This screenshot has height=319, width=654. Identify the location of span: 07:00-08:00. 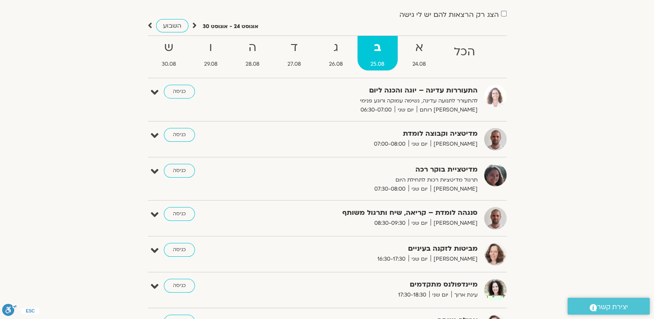
(389, 144).